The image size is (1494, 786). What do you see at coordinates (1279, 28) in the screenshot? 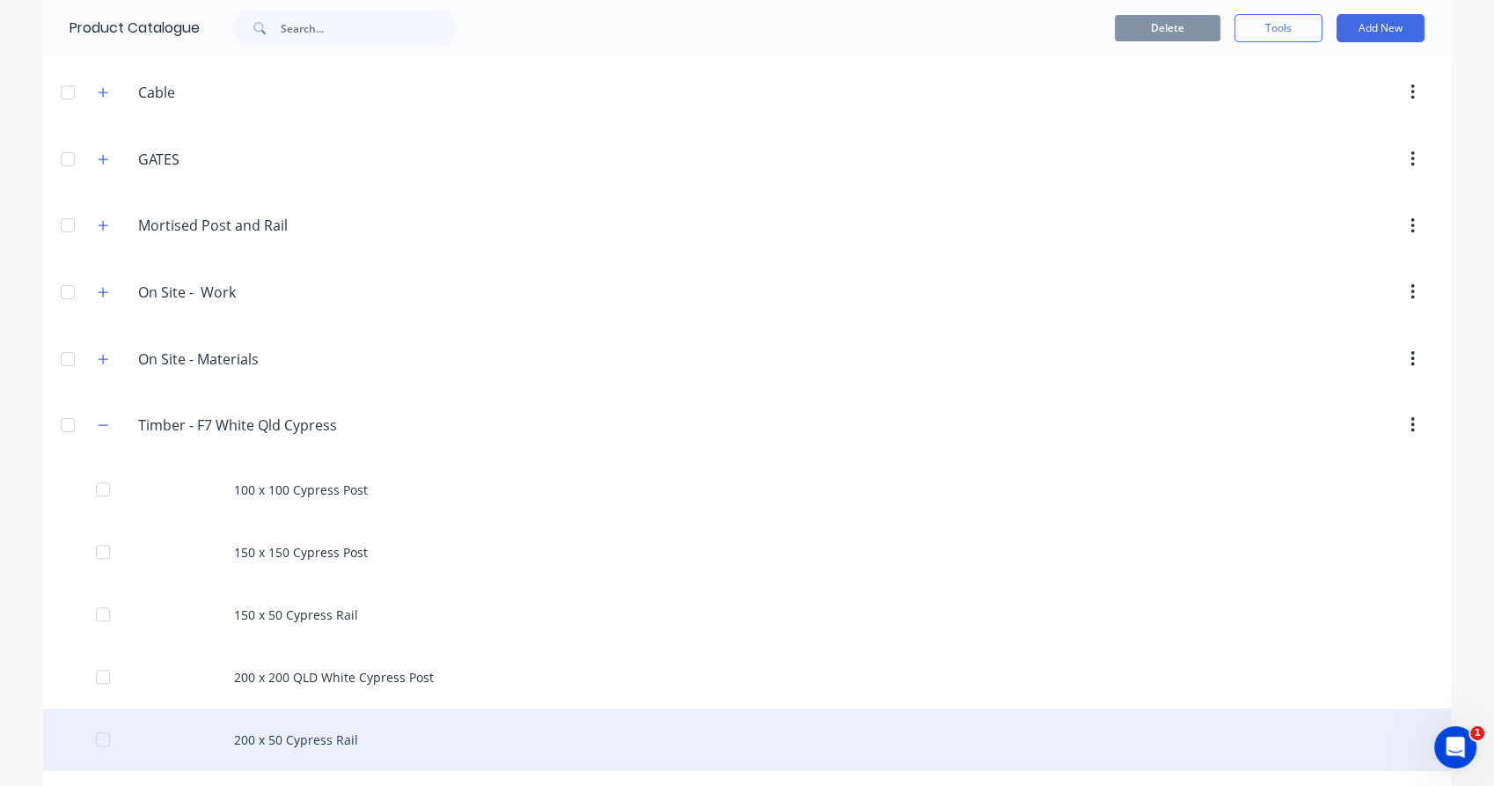
I see `button: Tools` at bounding box center [1279, 28].